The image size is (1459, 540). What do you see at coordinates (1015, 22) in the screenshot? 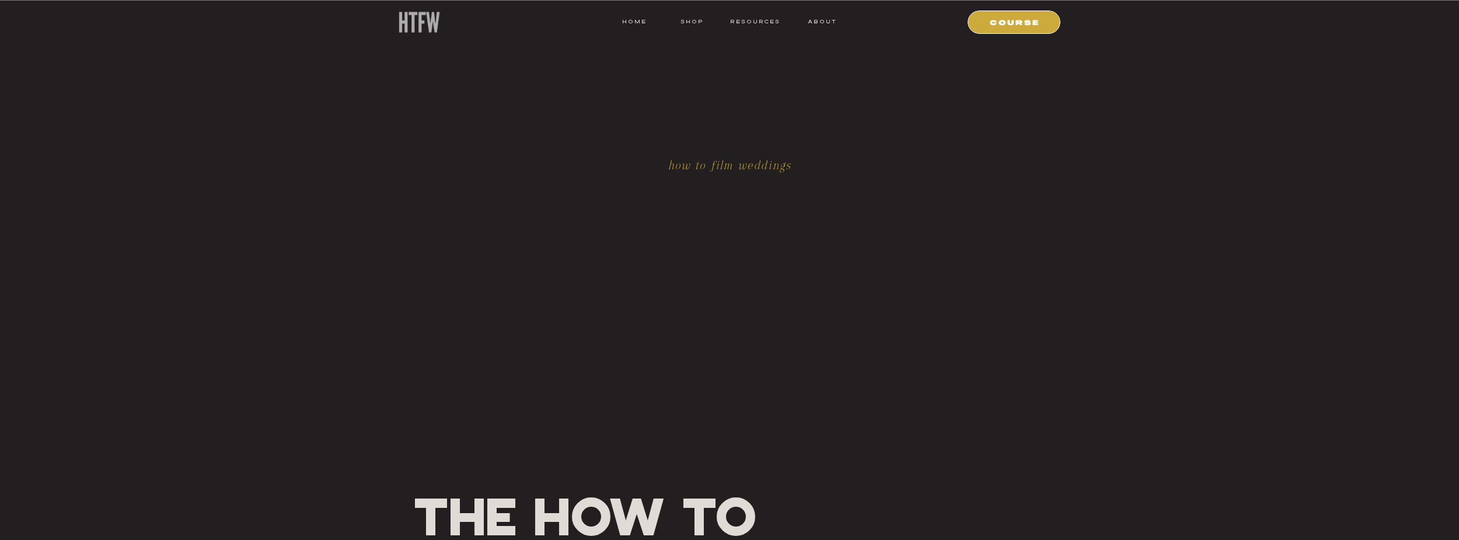
I see `nav: COURSE` at bounding box center [1015, 22].